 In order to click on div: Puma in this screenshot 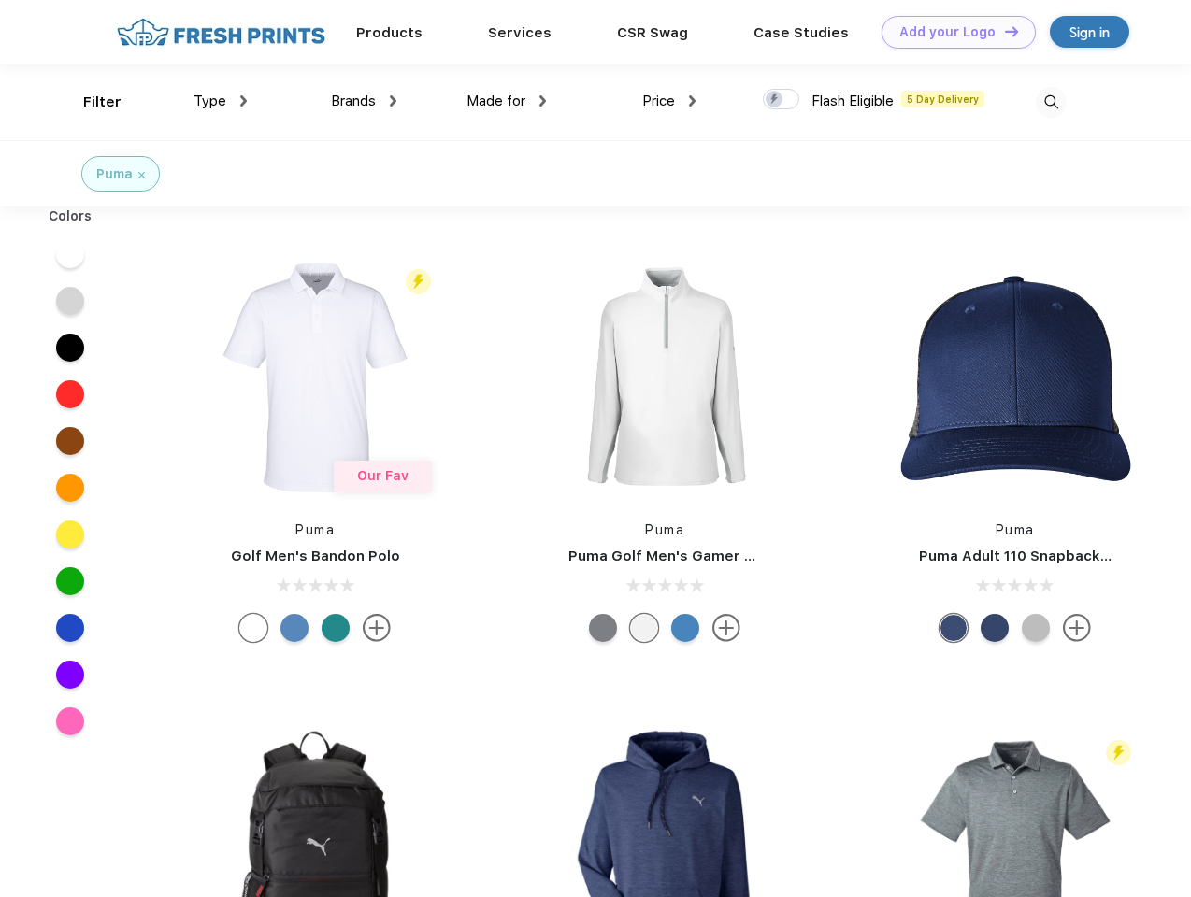, I will do `click(114, 174)`.